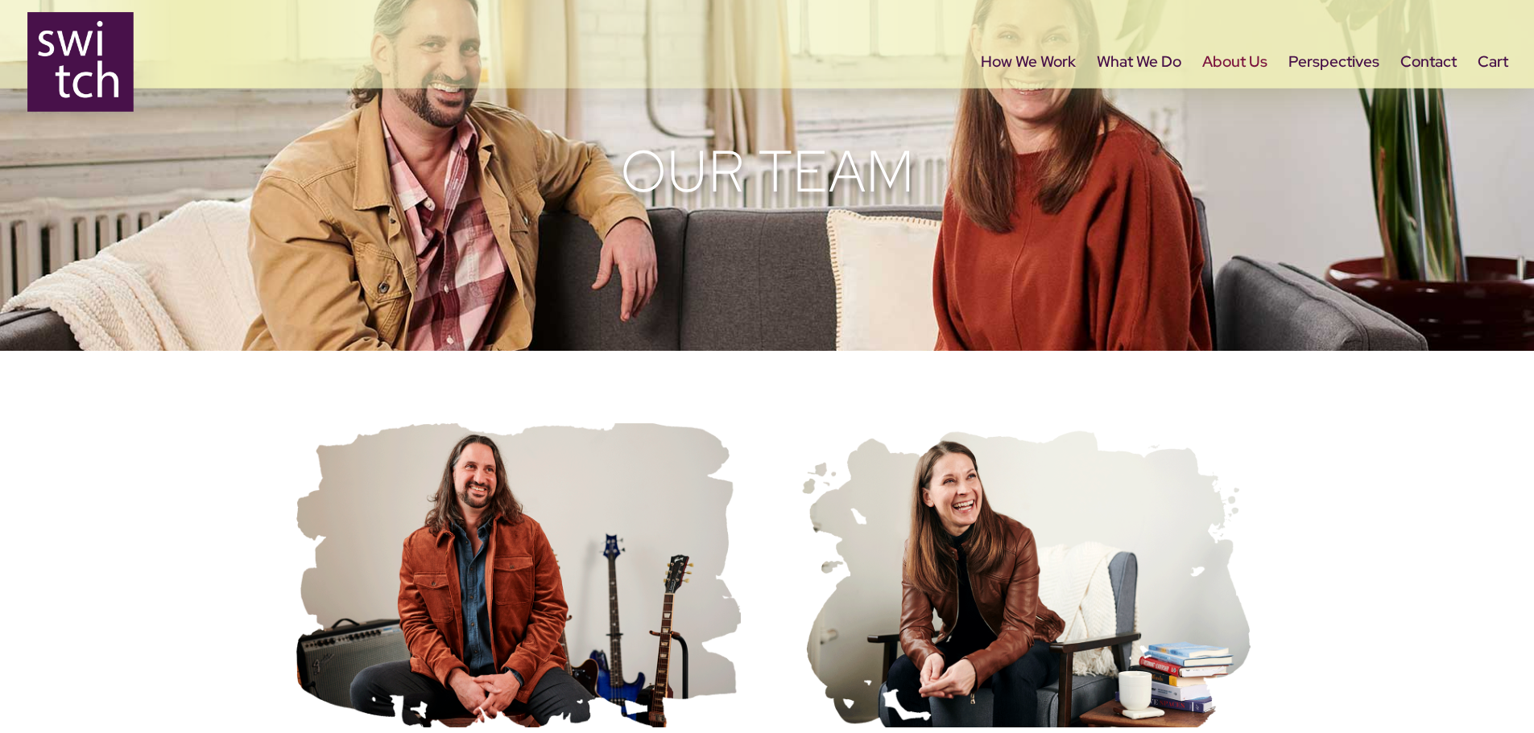 The width and height of the screenshot is (1534, 733). What do you see at coordinates (767, 175) in the screenshot?
I see `h1: Our TEAM` at bounding box center [767, 175].